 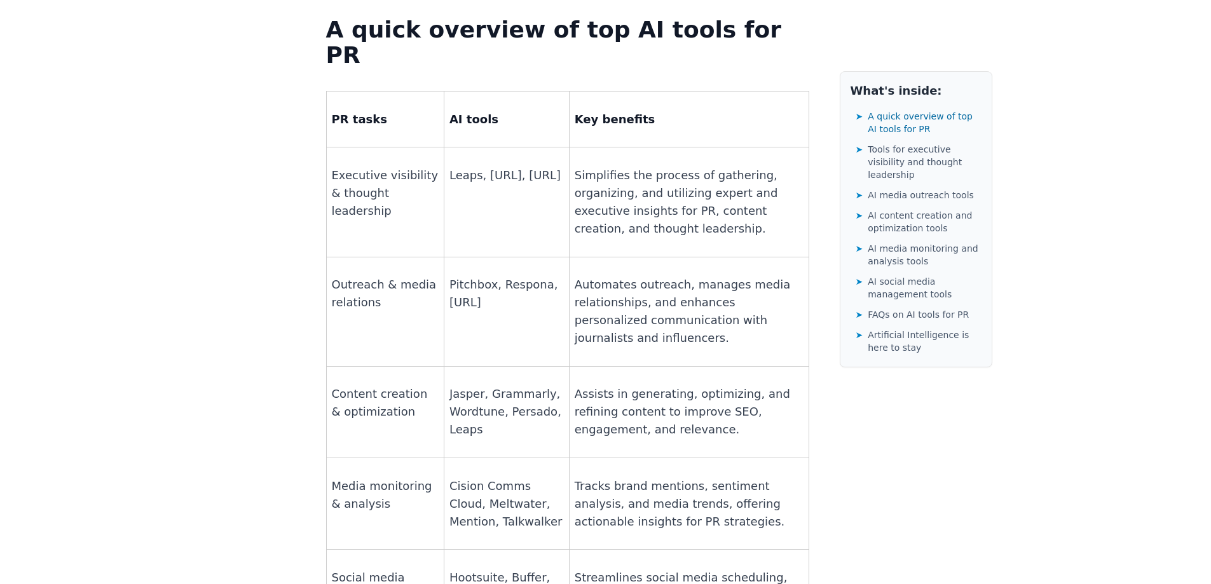 What do you see at coordinates (506, 504) in the screenshot?
I see `p: Cision Comms Cloud, Meltwater, Mention, Talkwalker` at bounding box center [506, 504].